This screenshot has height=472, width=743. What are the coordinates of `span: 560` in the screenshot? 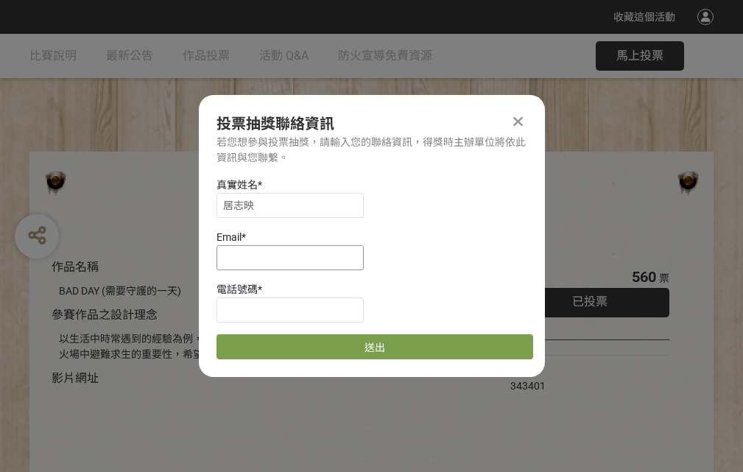 It's located at (644, 277).